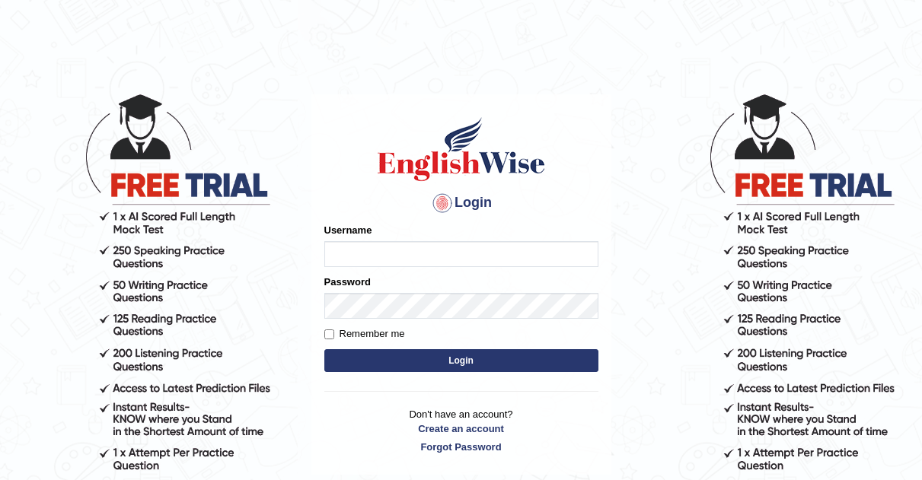 The image size is (922, 480). I want to click on label: Username, so click(348, 230).